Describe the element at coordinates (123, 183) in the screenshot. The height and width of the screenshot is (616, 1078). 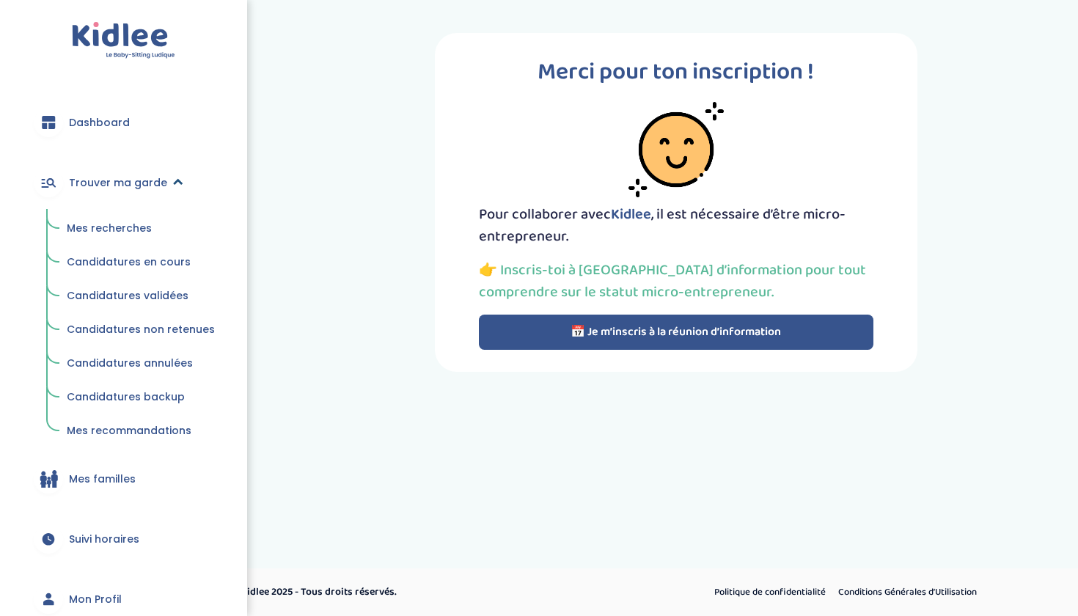
I see `a: Trouver ma garde` at that location.